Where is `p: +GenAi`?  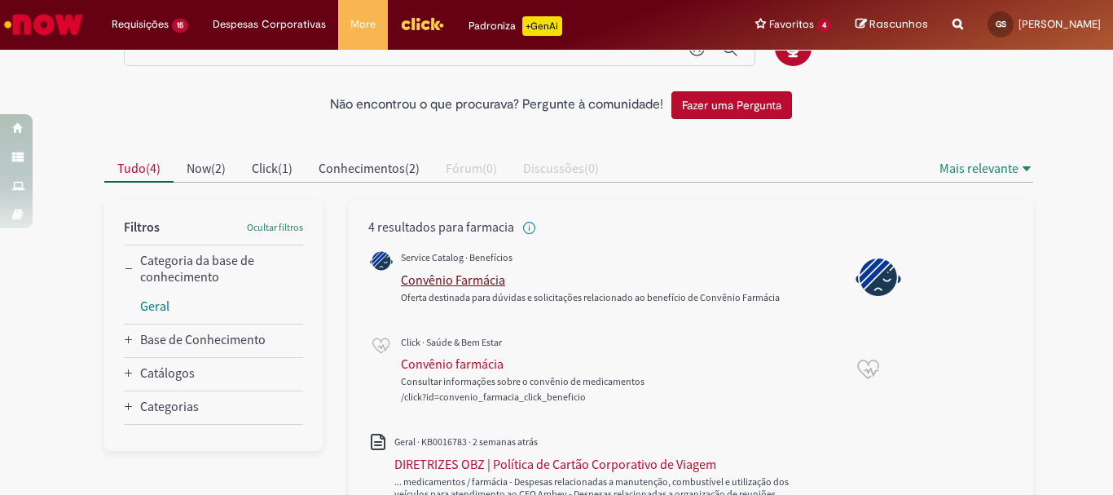 p: +GenAi is located at coordinates (542, 26).